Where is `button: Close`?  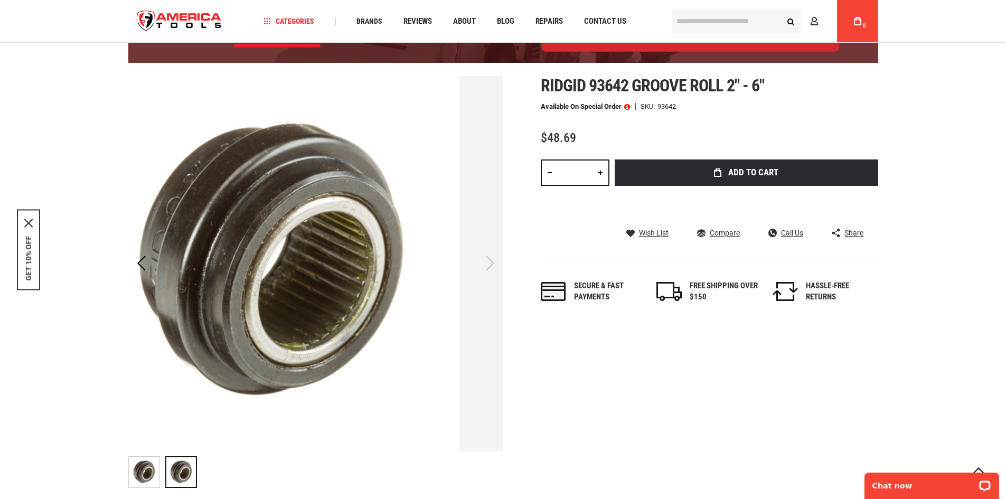
button: Close is located at coordinates (29, 223).